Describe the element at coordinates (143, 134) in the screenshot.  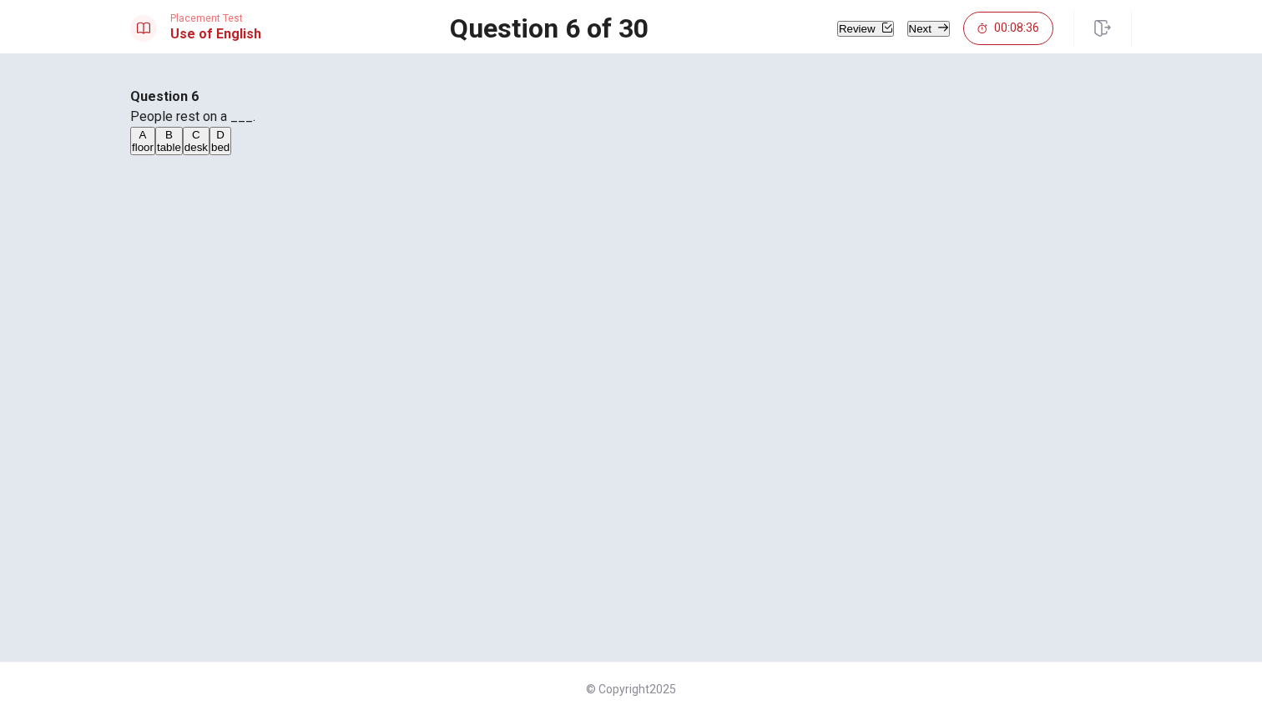
I see `div: A` at that location.